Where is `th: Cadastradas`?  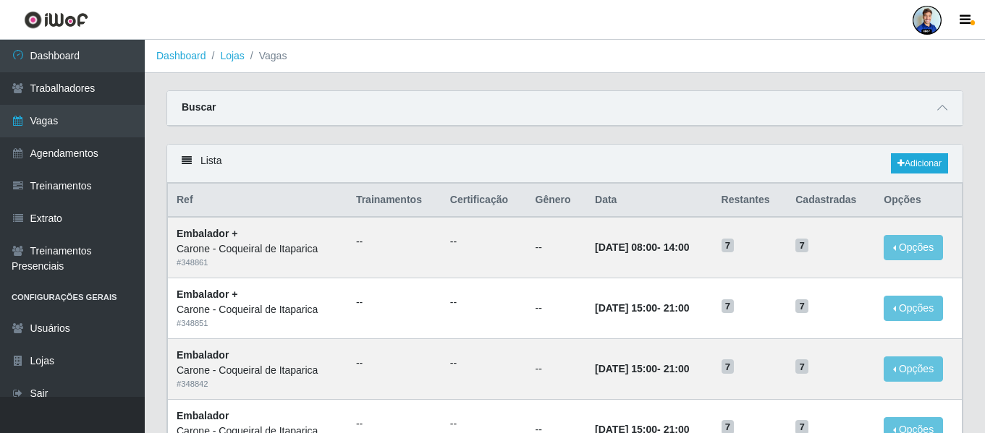 th: Cadastradas is located at coordinates (831, 200).